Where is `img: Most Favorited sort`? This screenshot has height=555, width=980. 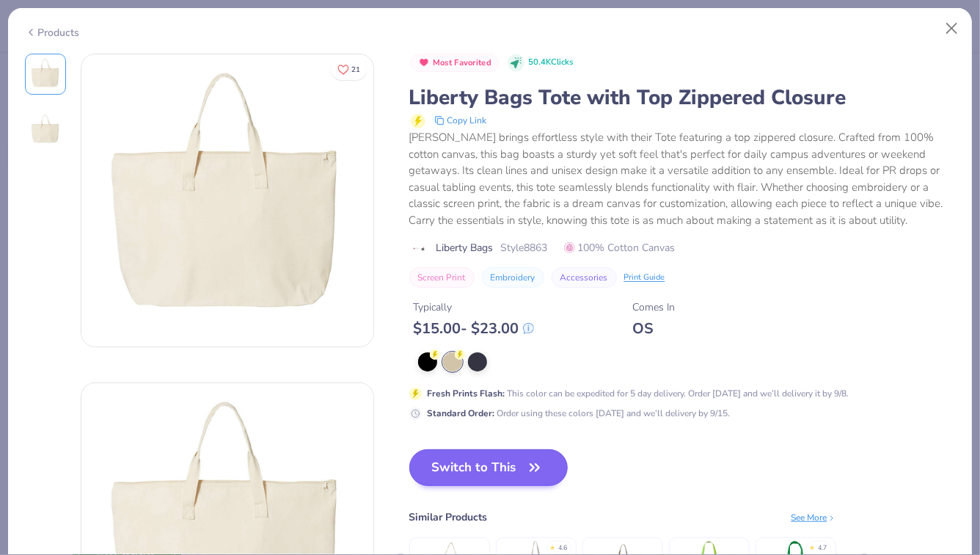 img: Most Favorited sort is located at coordinates (424, 62).